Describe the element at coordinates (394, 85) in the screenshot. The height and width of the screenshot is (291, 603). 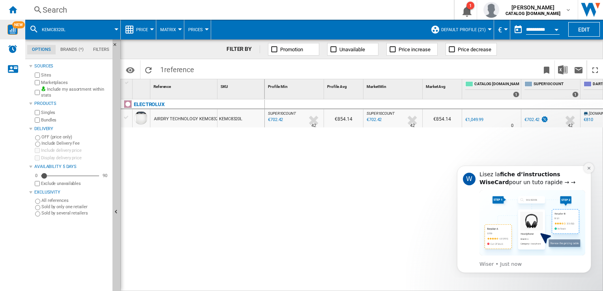
I see `div: Market Min Sort None` at that location.